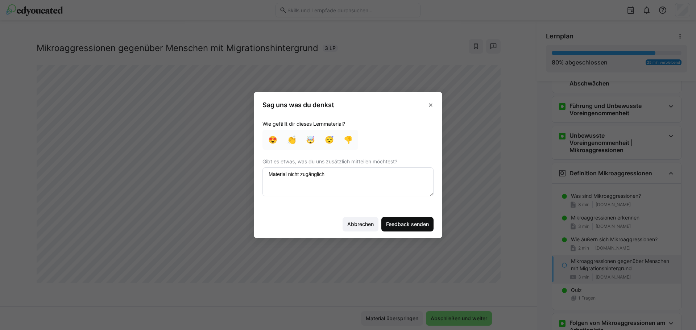 The height and width of the screenshot is (330, 696). What do you see at coordinates (348, 162) in the screenshot?
I see `span: Gibt es etwas, was du uns zusätzlich mitteilen möchtest?` at bounding box center [348, 162].